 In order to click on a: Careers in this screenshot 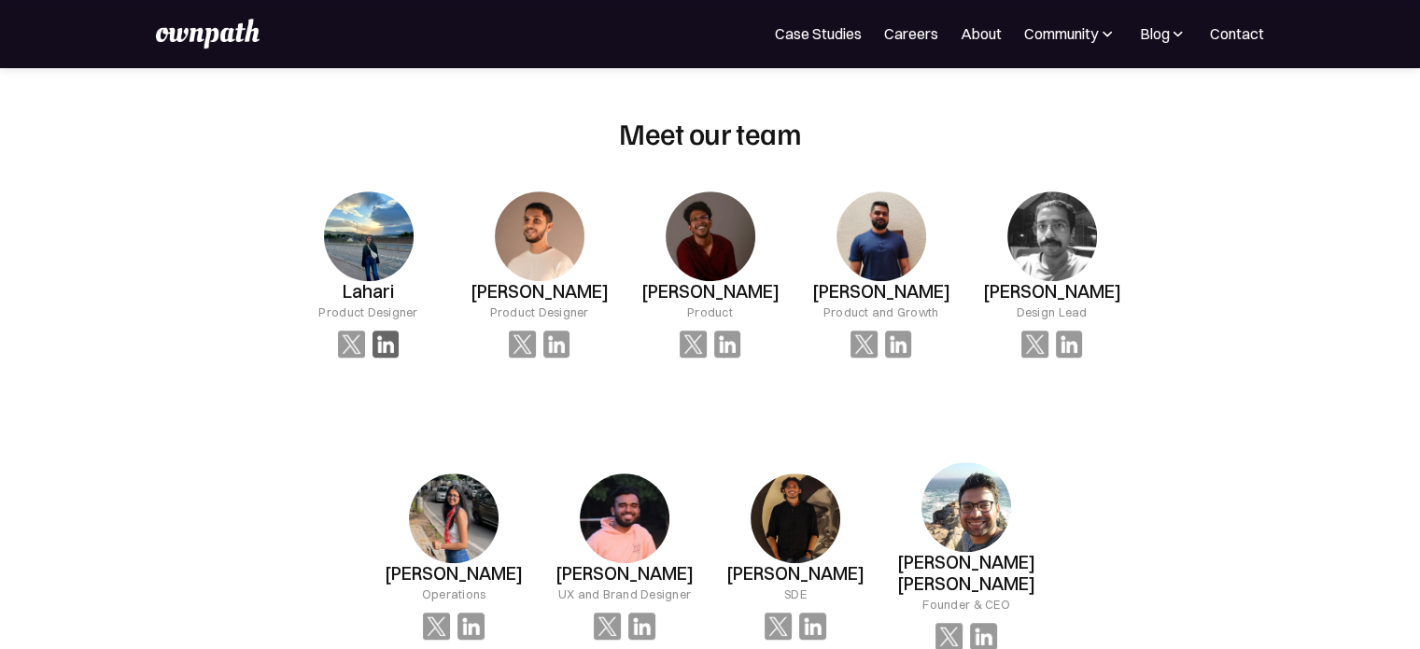, I will do `click(911, 34)`.